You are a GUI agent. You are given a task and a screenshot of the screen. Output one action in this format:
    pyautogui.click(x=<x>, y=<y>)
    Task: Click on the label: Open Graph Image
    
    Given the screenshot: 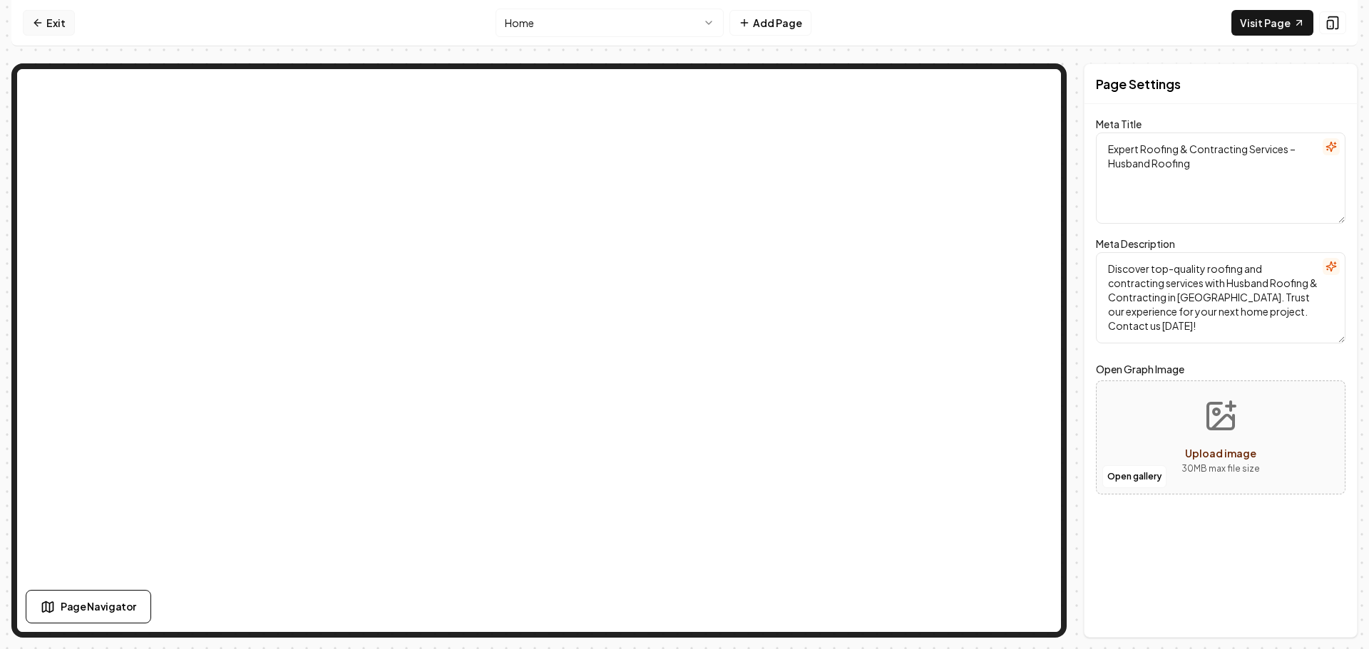 What is the action you would take?
    pyautogui.click(x=1221, y=369)
    